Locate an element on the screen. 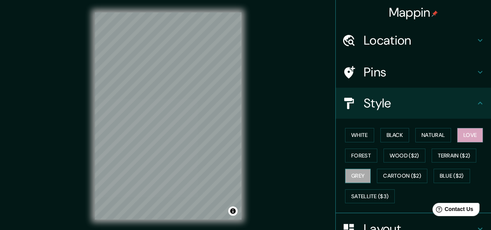  img: pin-icon.png is located at coordinates (434, 14).